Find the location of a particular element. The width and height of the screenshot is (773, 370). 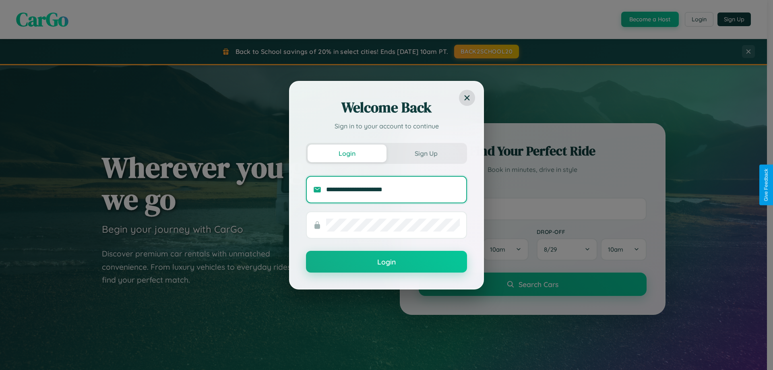

button: Sign Up is located at coordinates (426, 153).